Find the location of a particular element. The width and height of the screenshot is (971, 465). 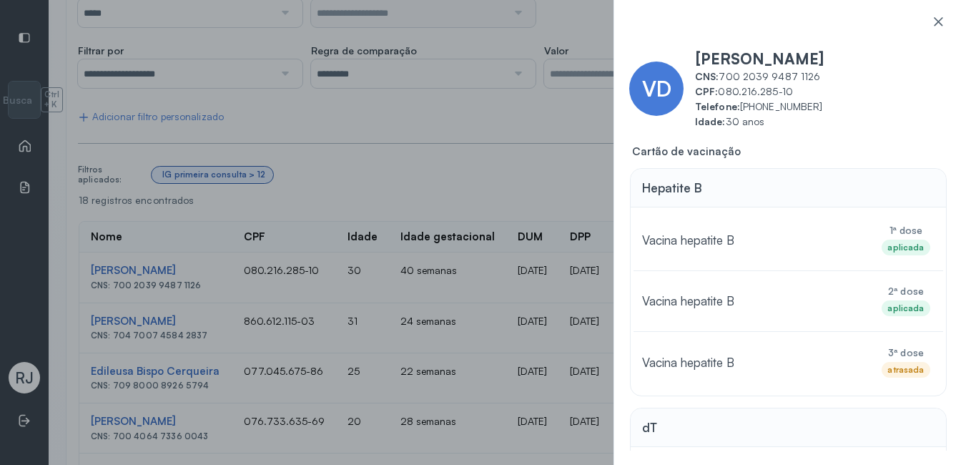

span: Cartão de vacinação is located at coordinates (792, 152).